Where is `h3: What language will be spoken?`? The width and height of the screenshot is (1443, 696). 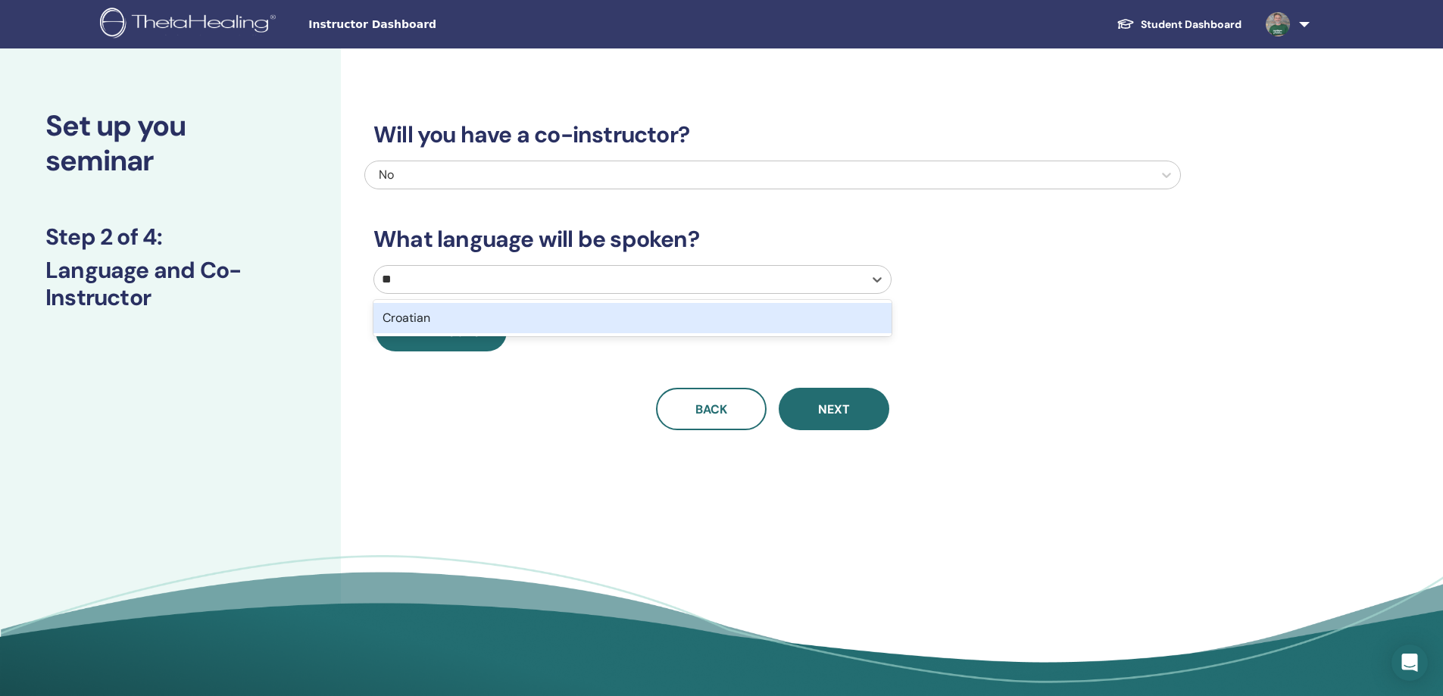
h3: What language will be spoken? is located at coordinates (773, 239).